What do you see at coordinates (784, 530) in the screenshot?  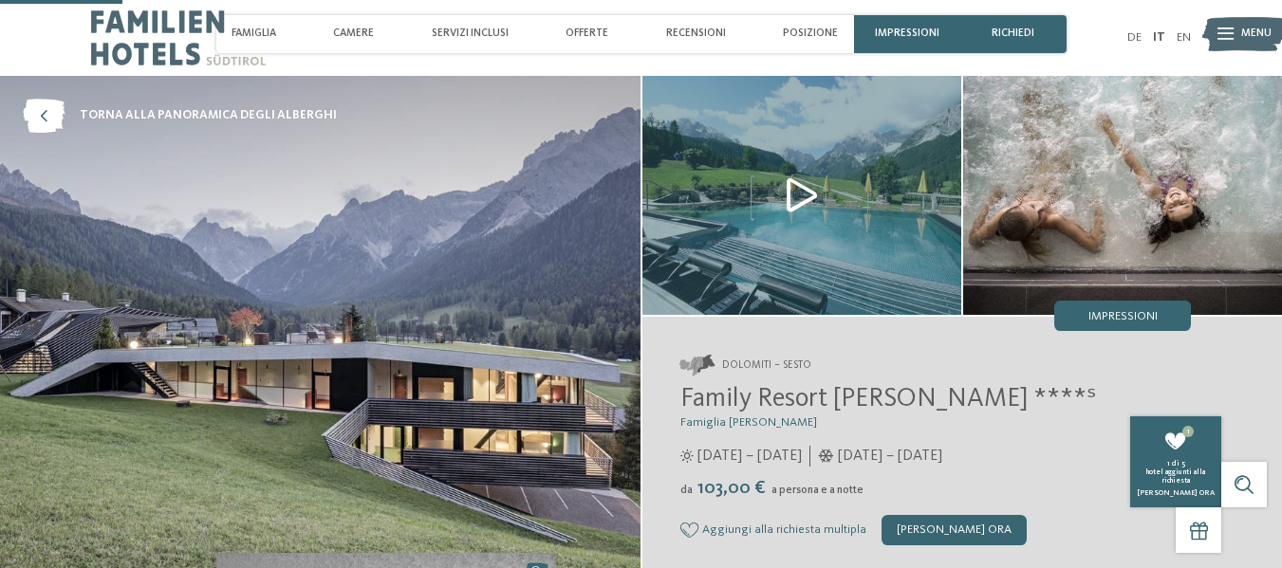 I see `span: Aggiungi alla richiesta multipla` at bounding box center [784, 530].